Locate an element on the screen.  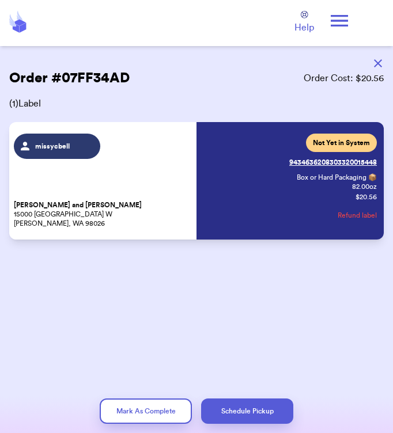
button: Refund label is located at coordinates (357, 215).